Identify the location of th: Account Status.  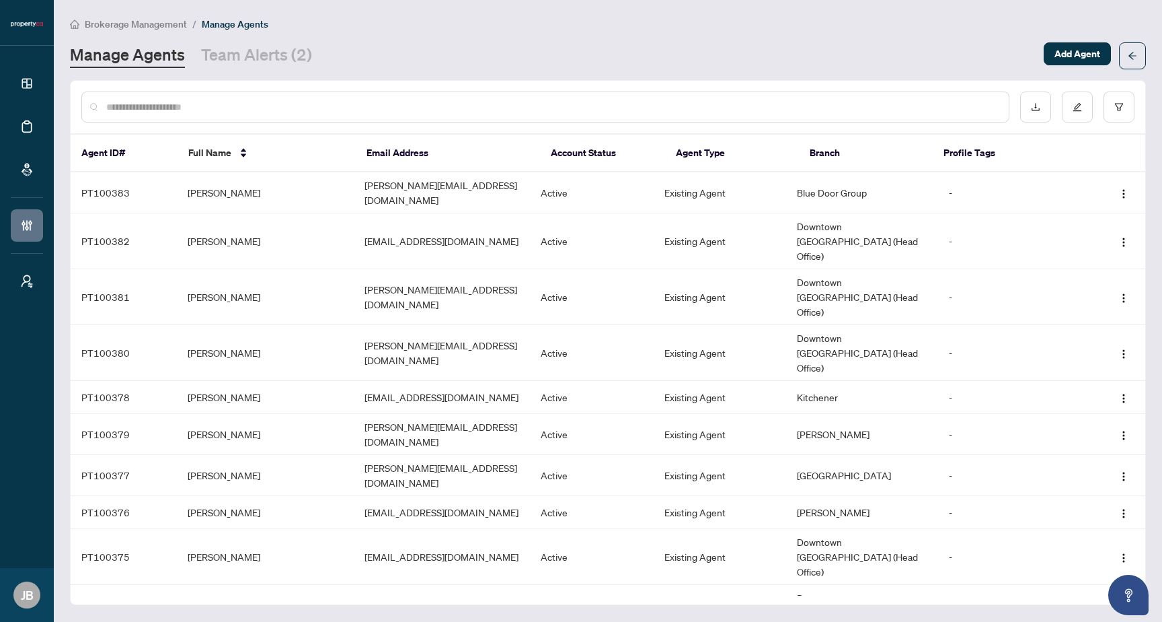
(603, 153).